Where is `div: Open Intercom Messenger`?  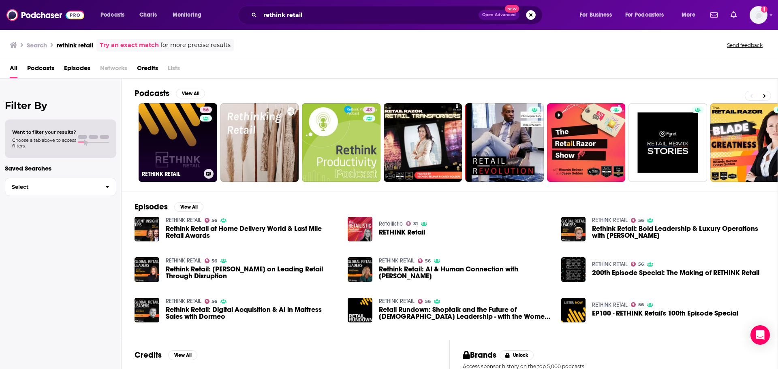 div: Open Intercom Messenger is located at coordinates (760, 335).